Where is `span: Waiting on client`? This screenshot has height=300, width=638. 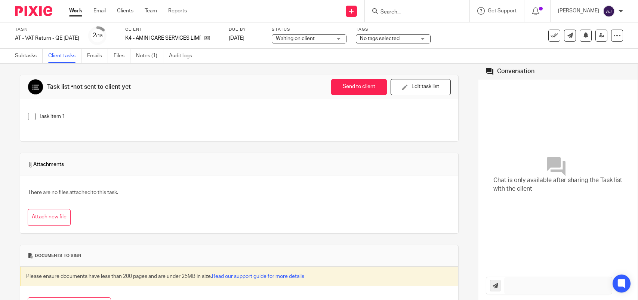 span: Waiting on client is located at coordinates (295, 39).